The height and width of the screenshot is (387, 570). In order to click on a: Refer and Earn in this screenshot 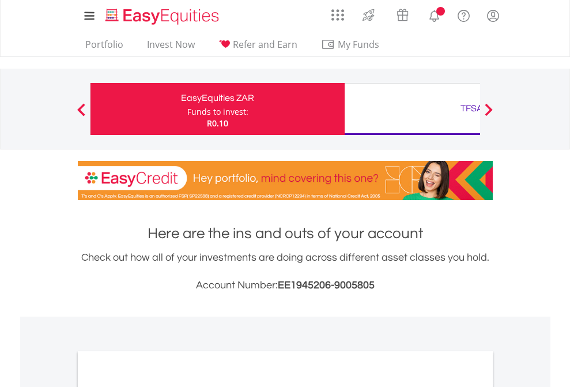, I will do `click(258, 47)`.